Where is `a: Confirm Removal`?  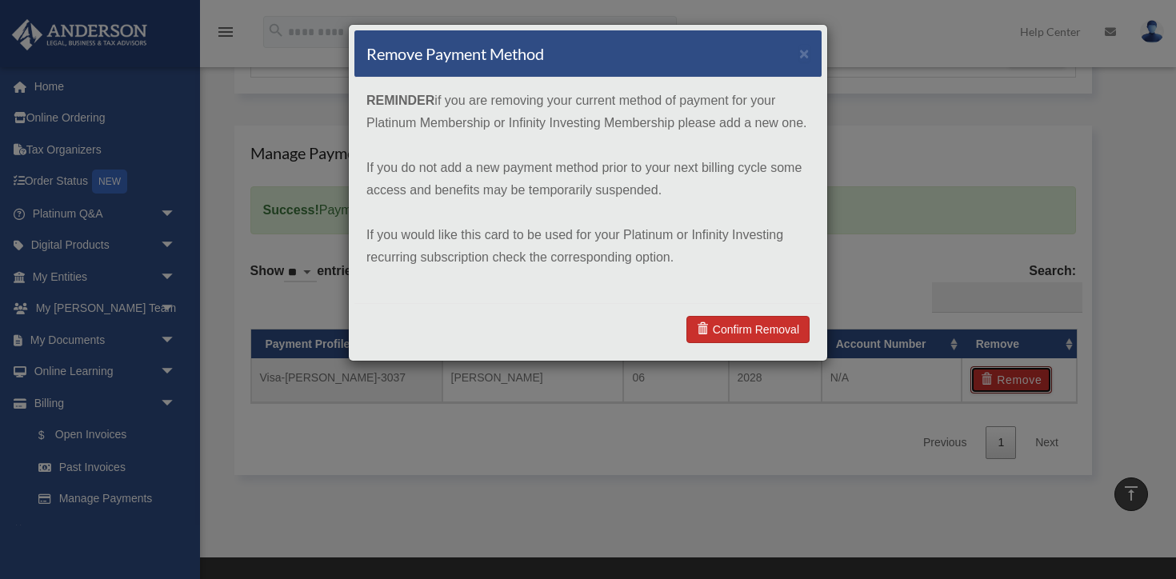 a: Confirm Removal is located at coordinates (748, 330).